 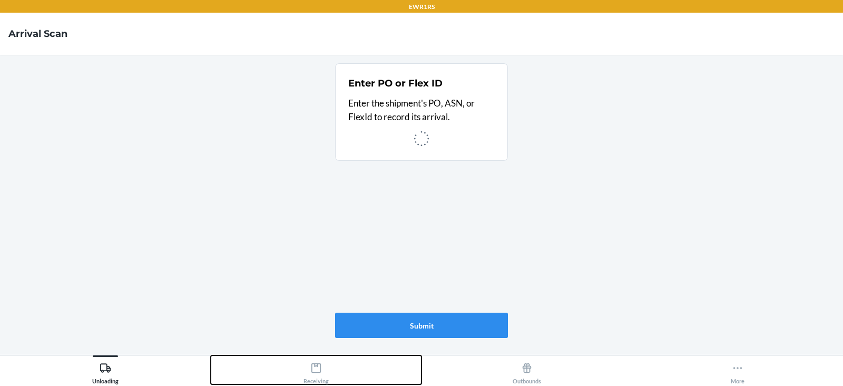 I want to click on div: Receiving, so click(x=316, y=371).